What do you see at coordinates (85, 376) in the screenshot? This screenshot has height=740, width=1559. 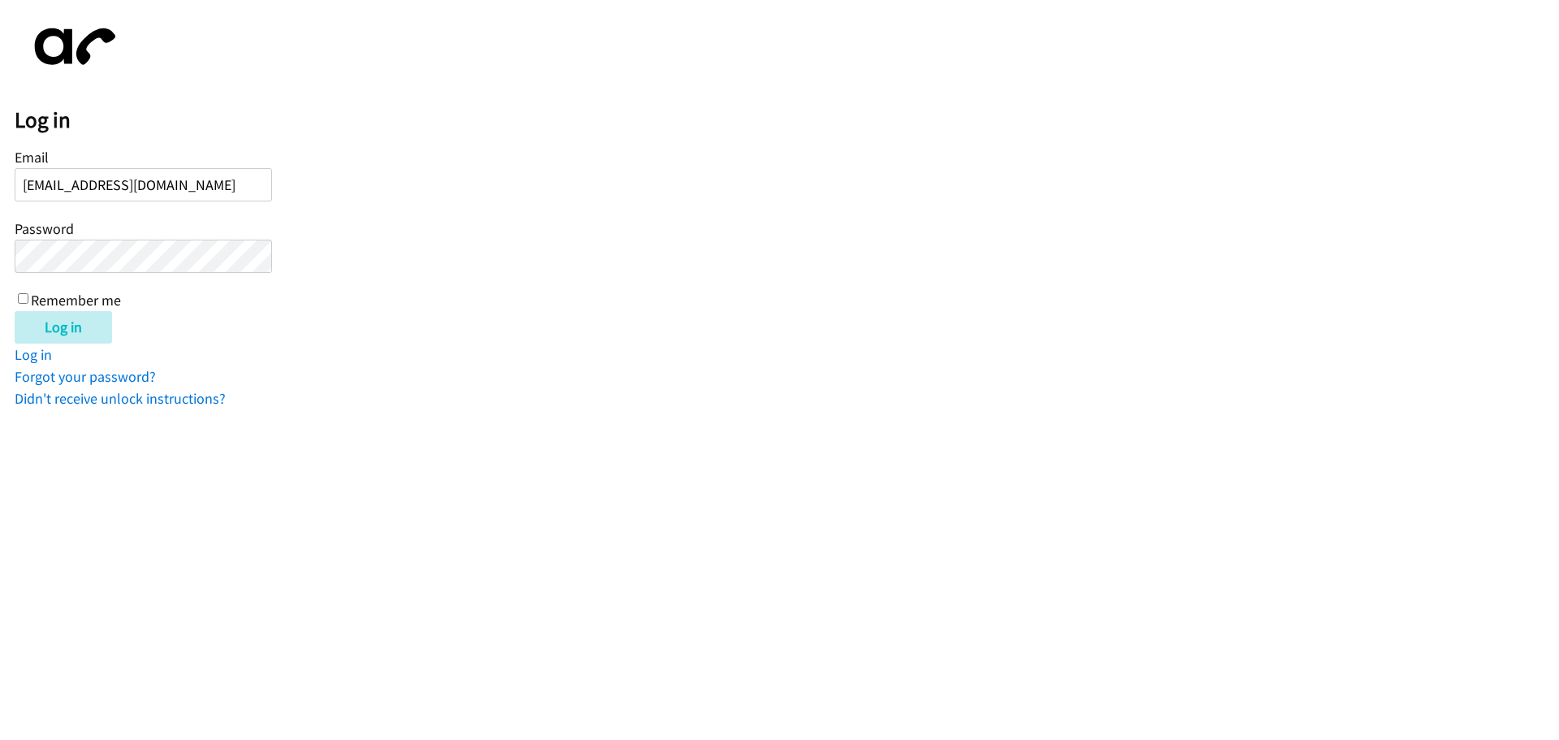 I see `a: Forgot your password?` at bounding box center [85, 376].